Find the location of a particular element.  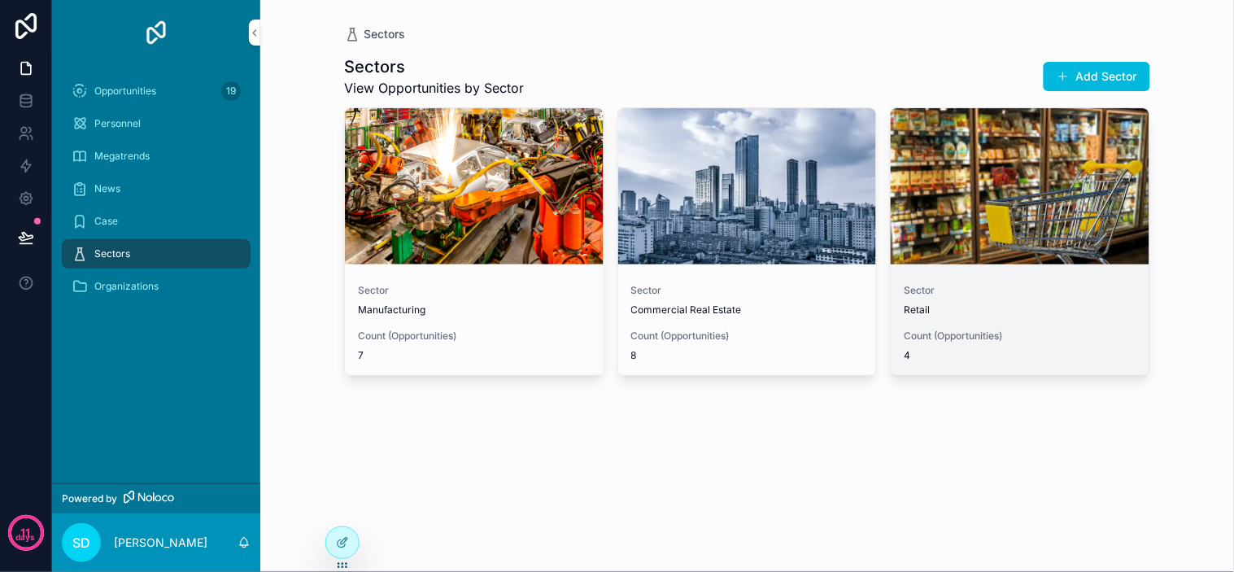

span: Case is located at coordinates (106, 221).